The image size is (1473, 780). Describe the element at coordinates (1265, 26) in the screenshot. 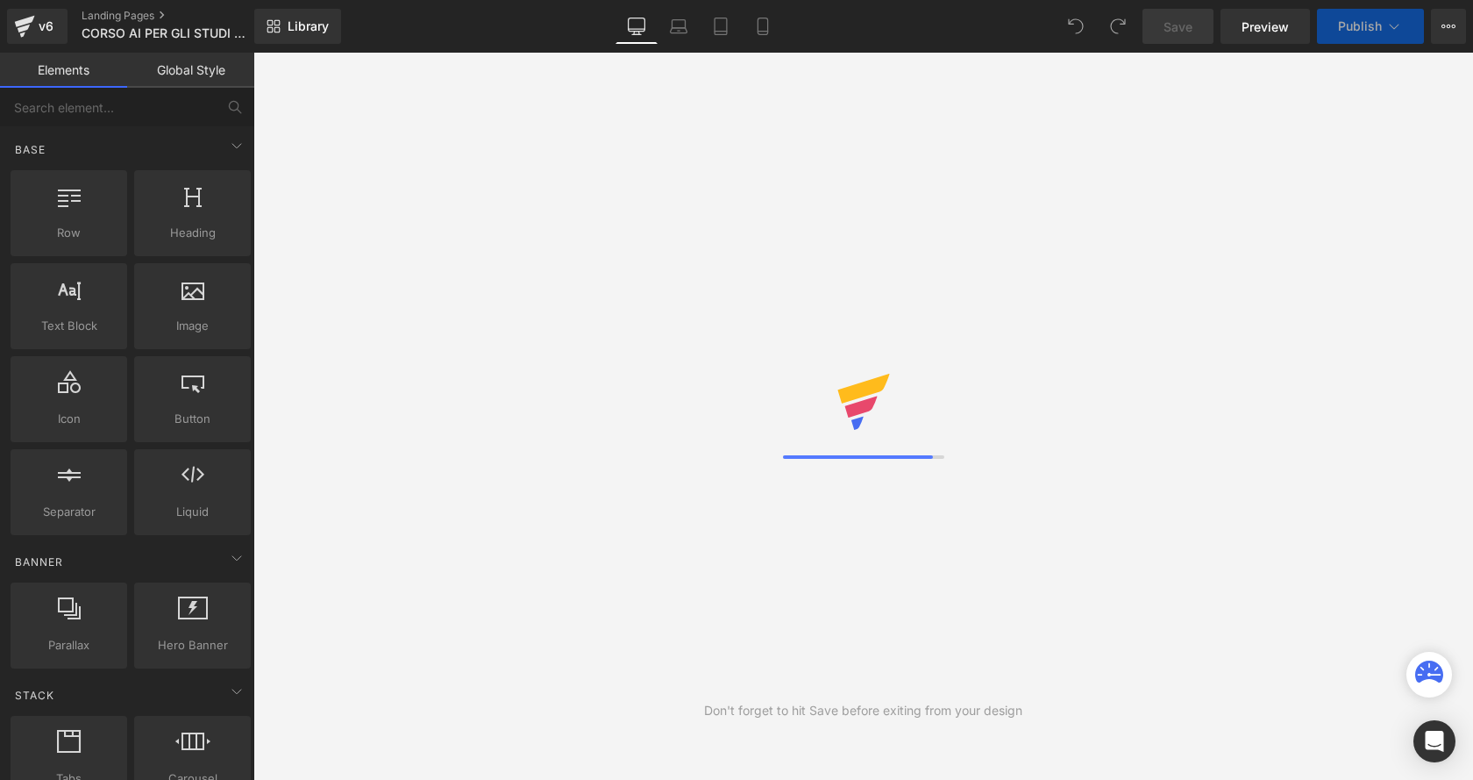

I see `span: Preview` at that location.